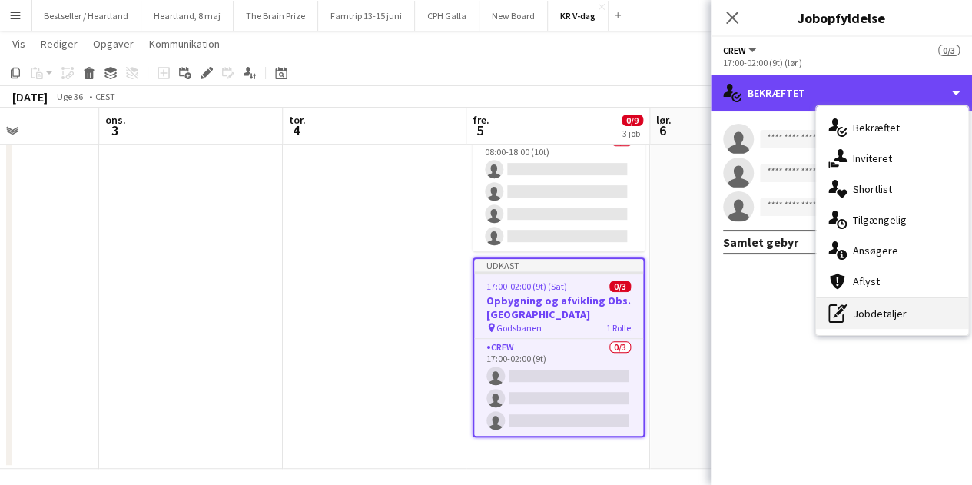 This screenshot has height=485, width=972. I want to click on div: Shortlist, so click(892, 189).